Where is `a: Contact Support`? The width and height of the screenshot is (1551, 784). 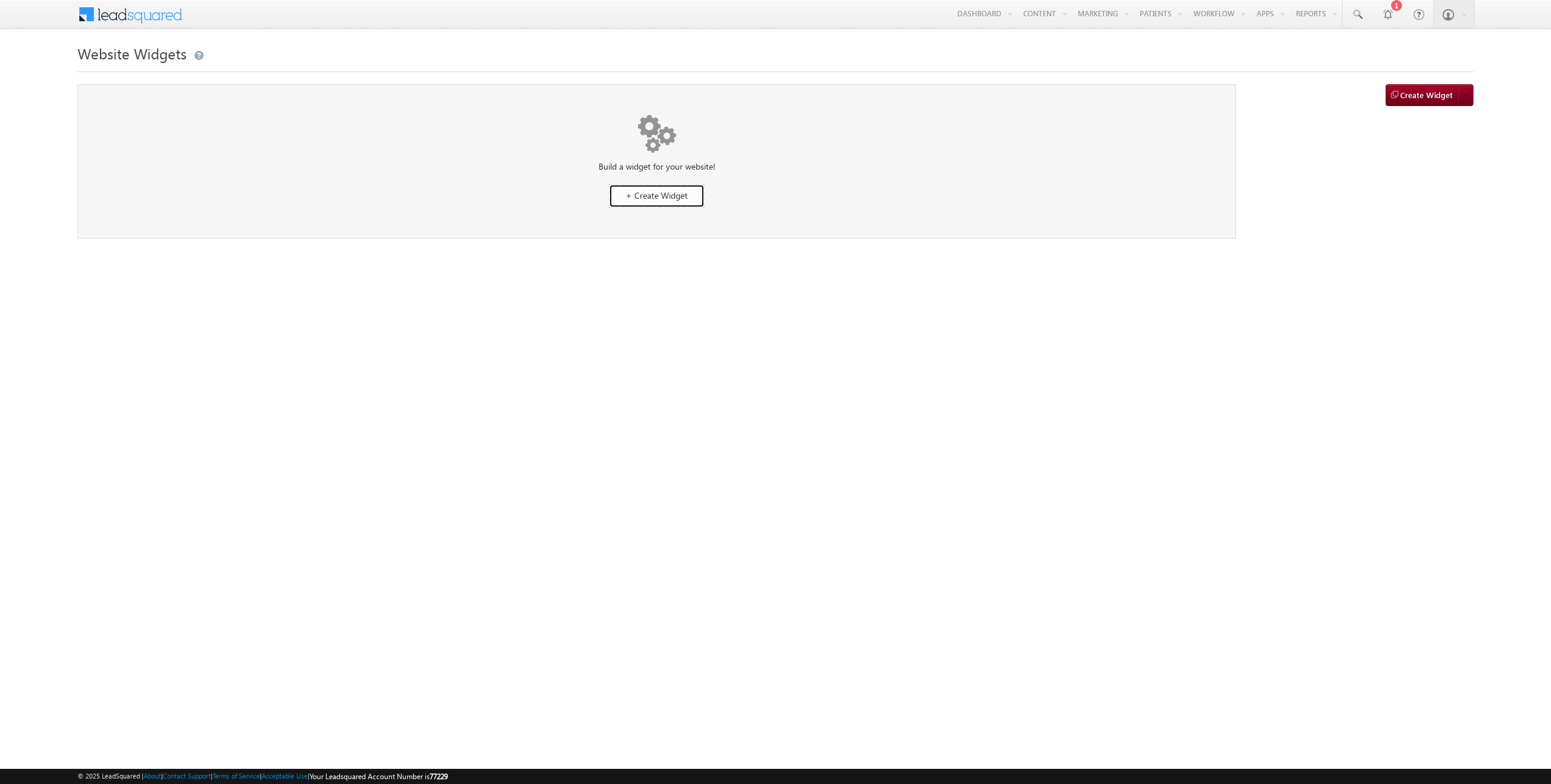 a: Contact Support is located at coordinates (187, 775).